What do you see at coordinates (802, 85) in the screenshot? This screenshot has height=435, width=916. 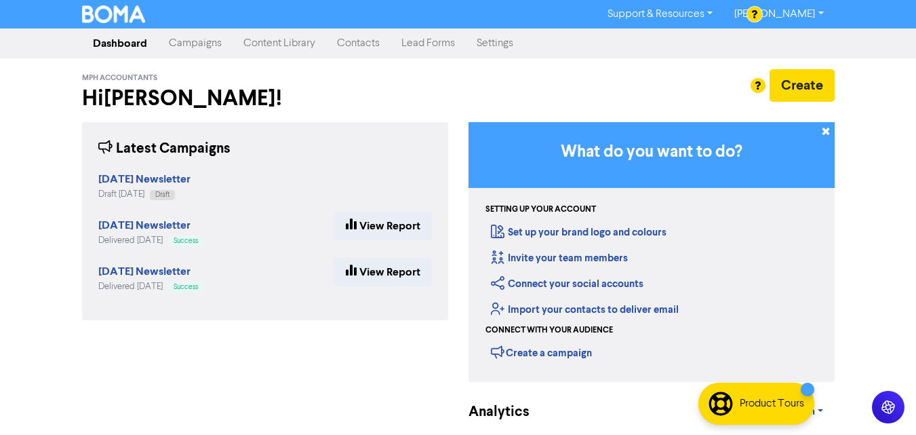 I see `button: Create` at bounding box center [802, 85].